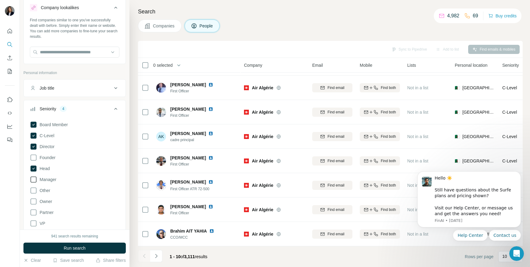 The image size is (530, 267). I want to click on div: 4, so click(63, 109).